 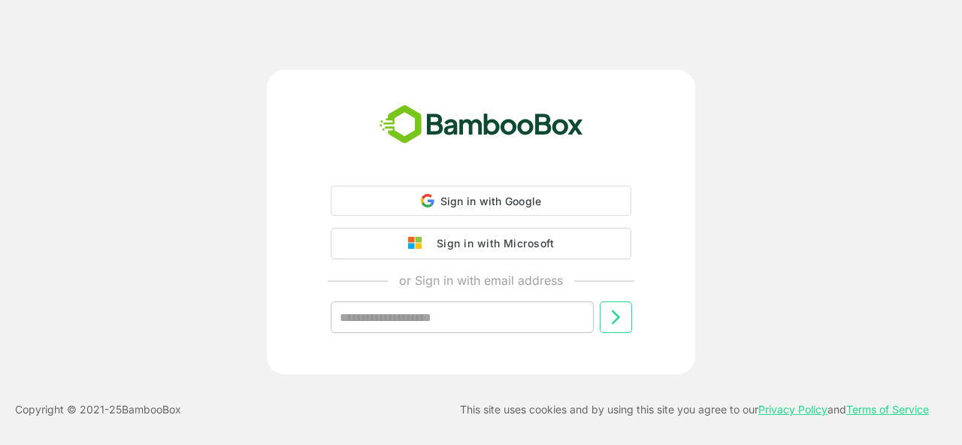 What do you see at coordinates (888, 409) in the screenshot?
I see `a: Terms of Service` at bounding box center [888, 409].